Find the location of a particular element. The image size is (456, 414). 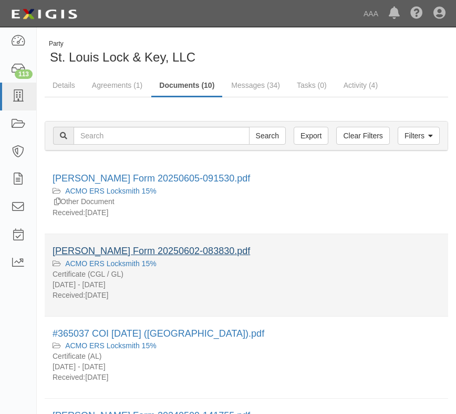

img: logo-5460c22ac91f19d4615b14bd174203de0afe785f0fc80cf4dbbc73dc1793850b.png is located at coordinates (44, 14).